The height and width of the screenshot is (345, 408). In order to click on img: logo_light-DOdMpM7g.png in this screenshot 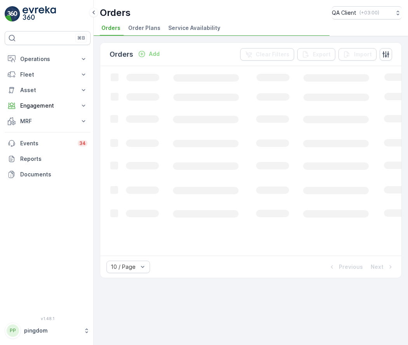, I will do `click(39, 14)`.